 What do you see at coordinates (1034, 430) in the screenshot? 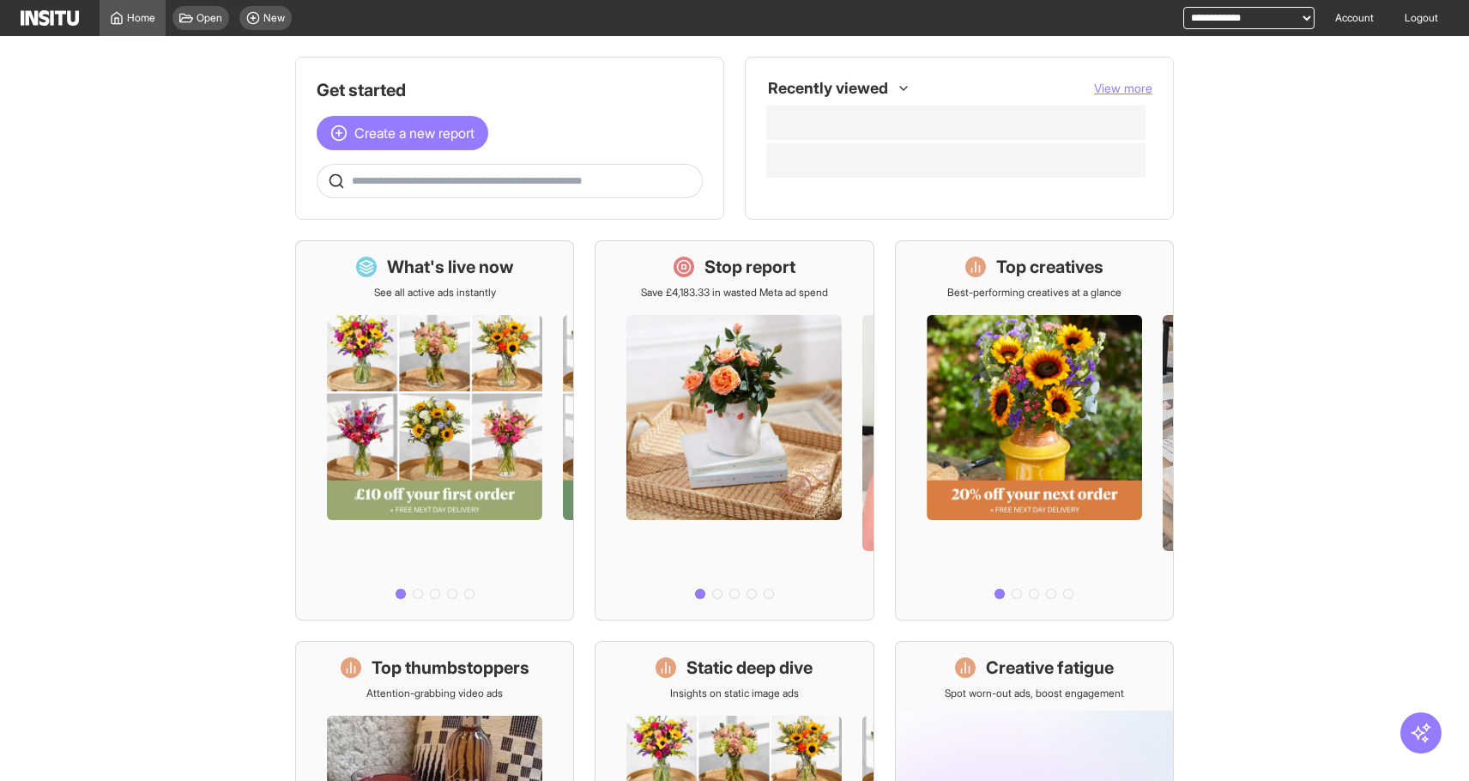
I see `a: Top creativesBest-performing creatives at a glance` at bounding box center [1034, 430].